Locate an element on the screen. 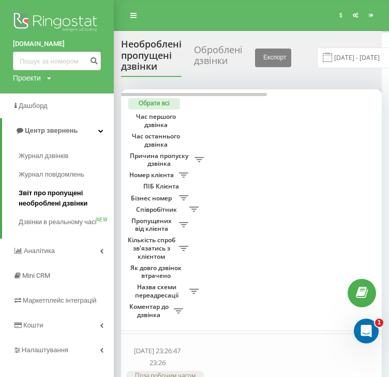  a: Звіт про пропущені необроблені дзвінки is located at coordinates (66, 198).